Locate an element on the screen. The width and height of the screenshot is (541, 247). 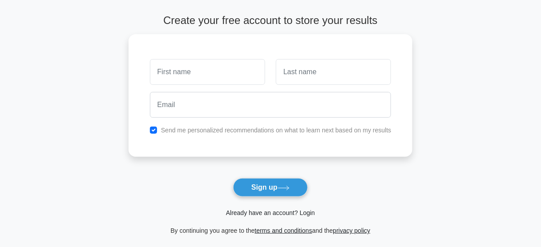
a: privacy policy is located at coordinates (352, 231).